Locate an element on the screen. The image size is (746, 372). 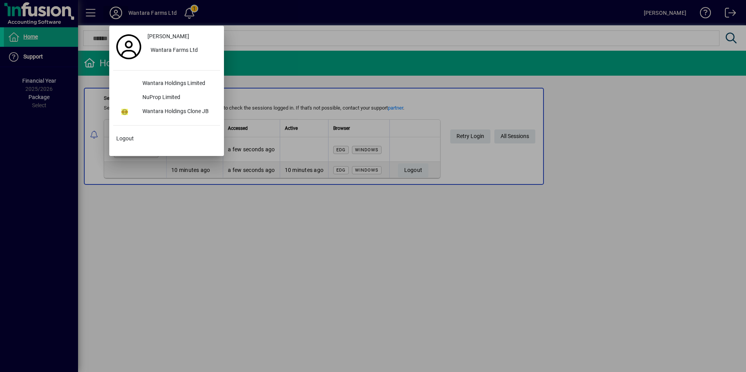
a: Profile is located at coordinates (129, 47).